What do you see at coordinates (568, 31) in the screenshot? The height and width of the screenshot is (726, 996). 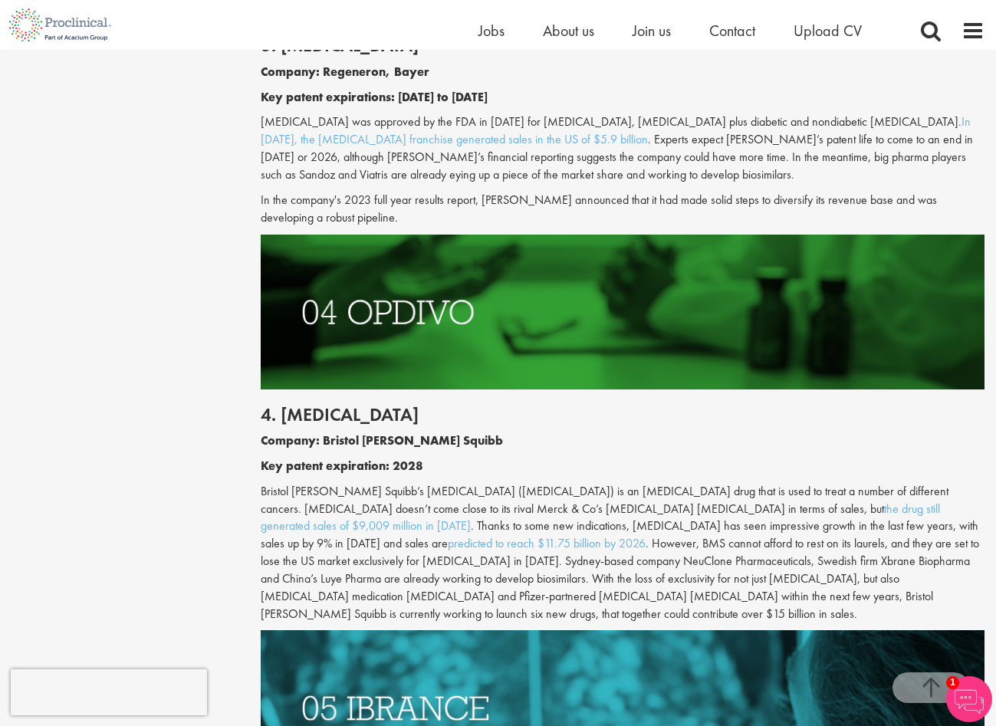 I see `a: About us` at bounding box center [568, 31].